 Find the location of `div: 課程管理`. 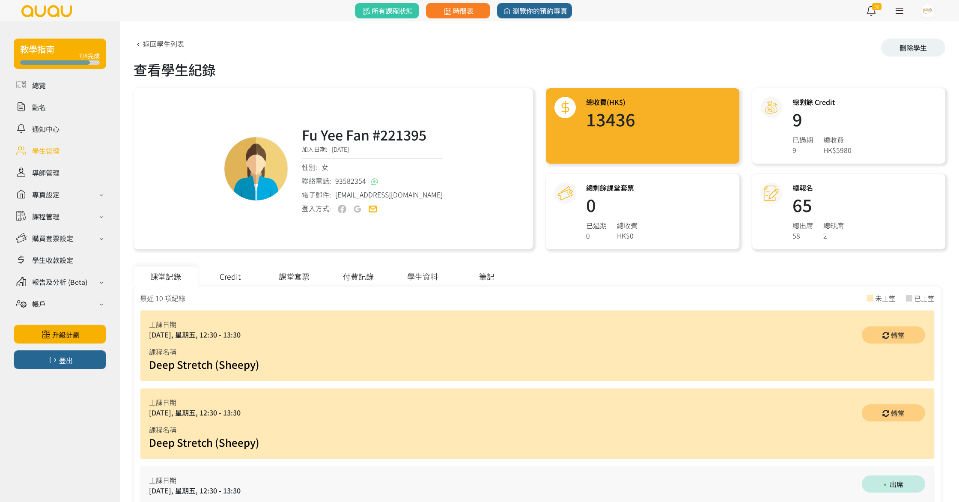

div: 課程管理 is located at coordinates (46, 216).